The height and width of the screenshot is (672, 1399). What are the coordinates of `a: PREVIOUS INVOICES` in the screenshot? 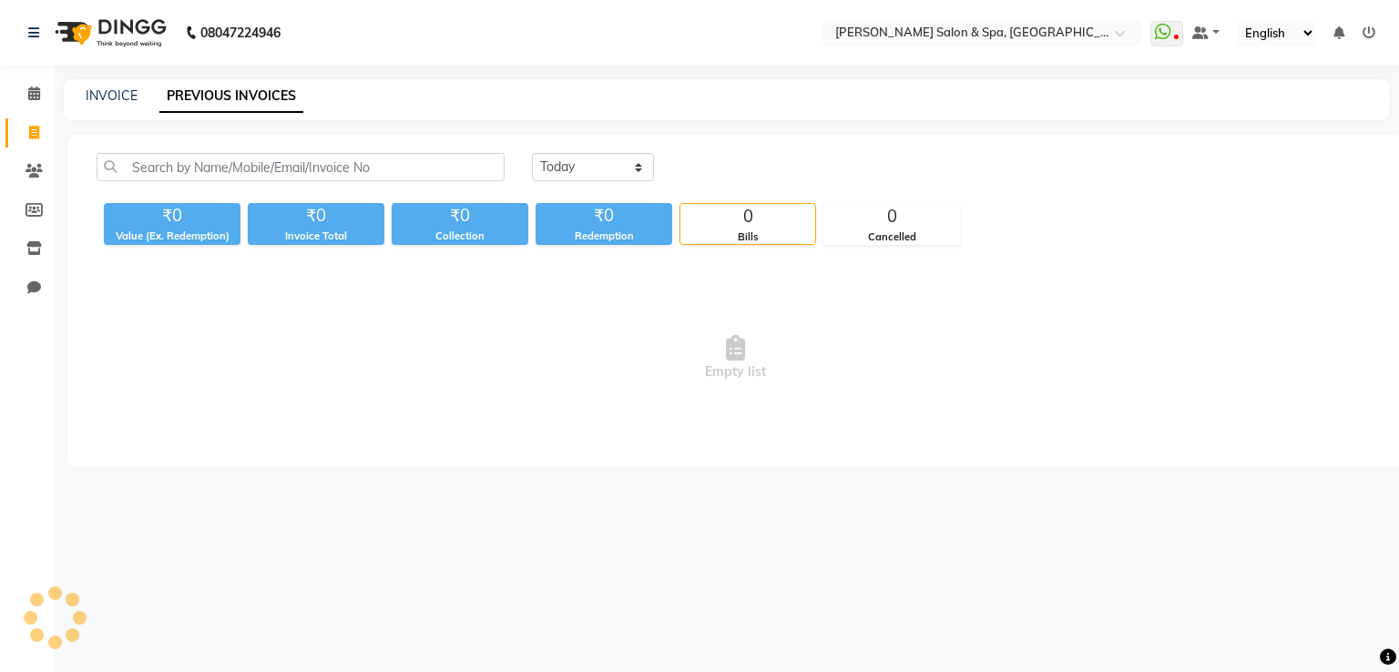 It's located at (231, 97).